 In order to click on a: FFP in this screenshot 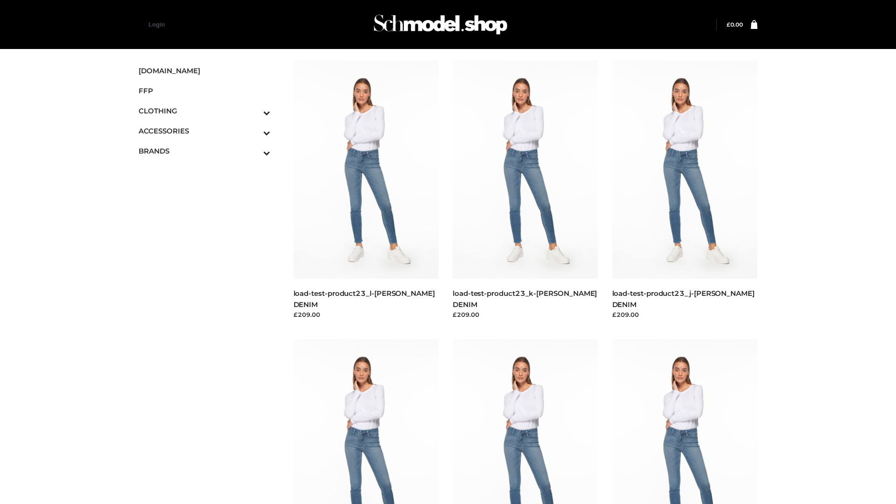, I will do `click(204, 91)`.